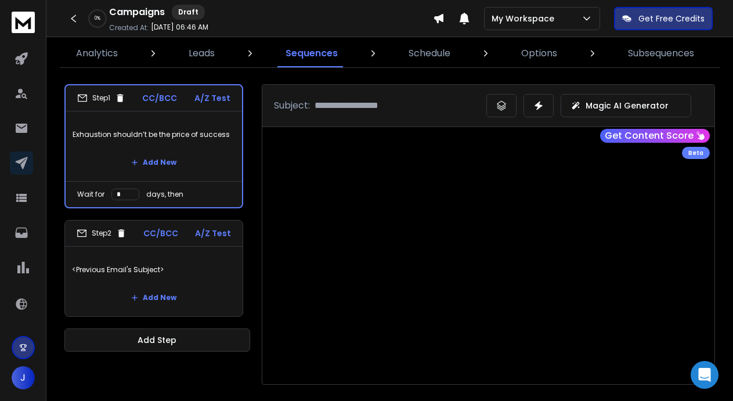  What do you see at coordinates (705, 375) in the screenshot?
I see `div: Open Intercom Messenger` at bounding box center [705, 375].